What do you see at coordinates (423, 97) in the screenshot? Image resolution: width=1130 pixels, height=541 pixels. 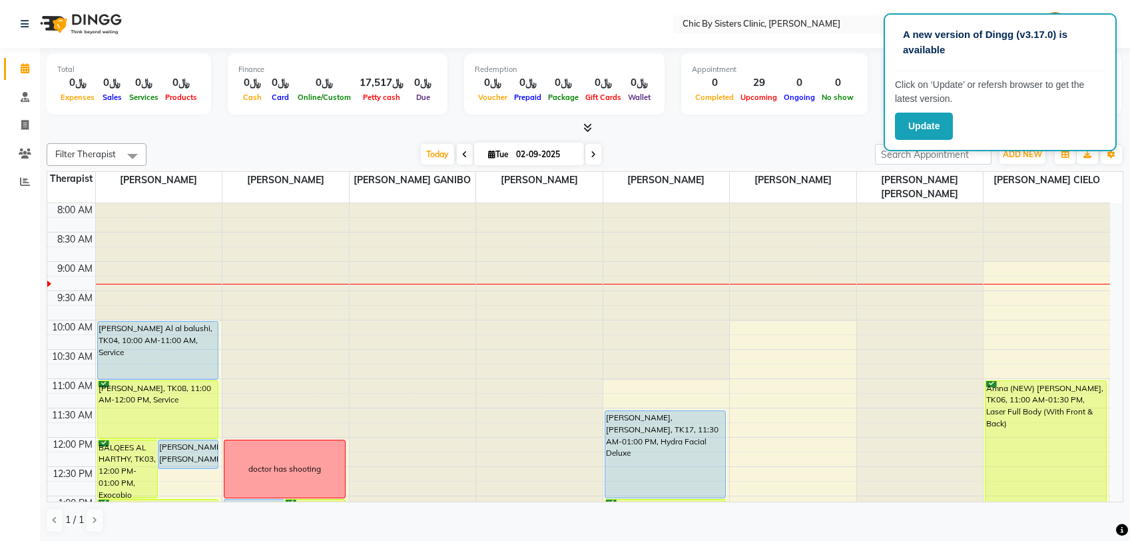 I see `span: Due` at bounding box center [423, 97].